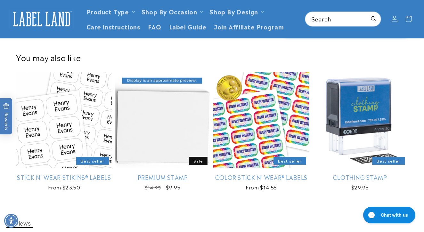 The width and height of the screenshot is (424, 232). Describe the element at coordinates (360, 177) in the screenshot. I see `a: Clothing Stamp` at that location.